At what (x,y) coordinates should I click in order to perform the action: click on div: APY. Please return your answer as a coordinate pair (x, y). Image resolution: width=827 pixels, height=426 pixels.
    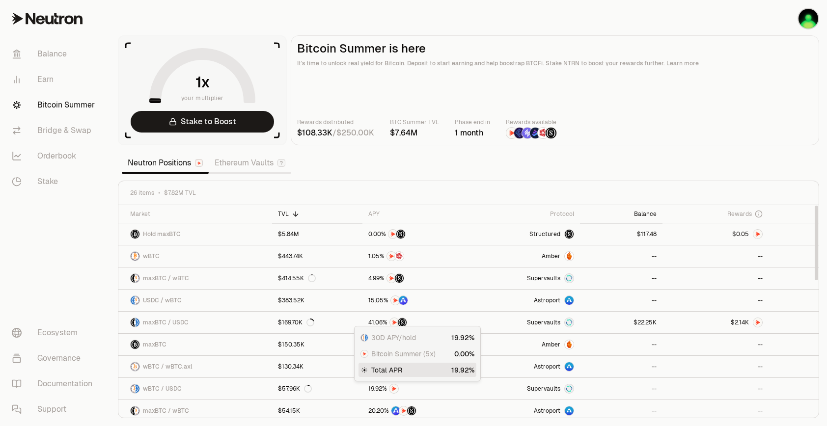
    Looking at the image, I should click on (417, 214).